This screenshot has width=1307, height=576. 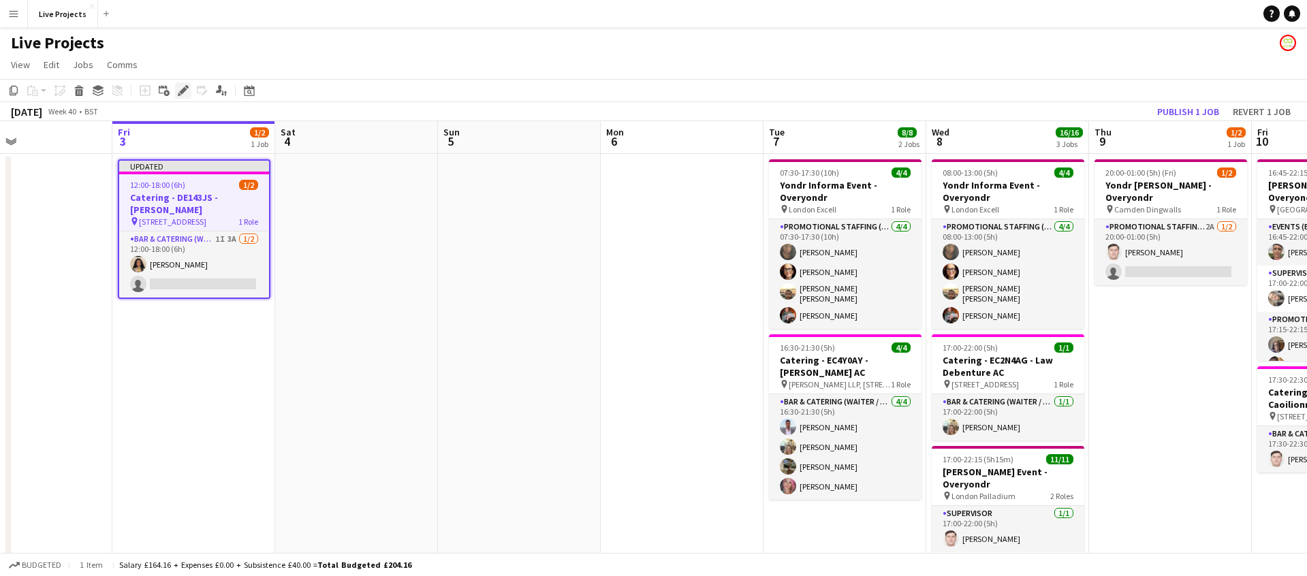 What do you see at coordinates (91, 111) in the screenshot?
I see `div: BST` at bounding box center [91, 111].